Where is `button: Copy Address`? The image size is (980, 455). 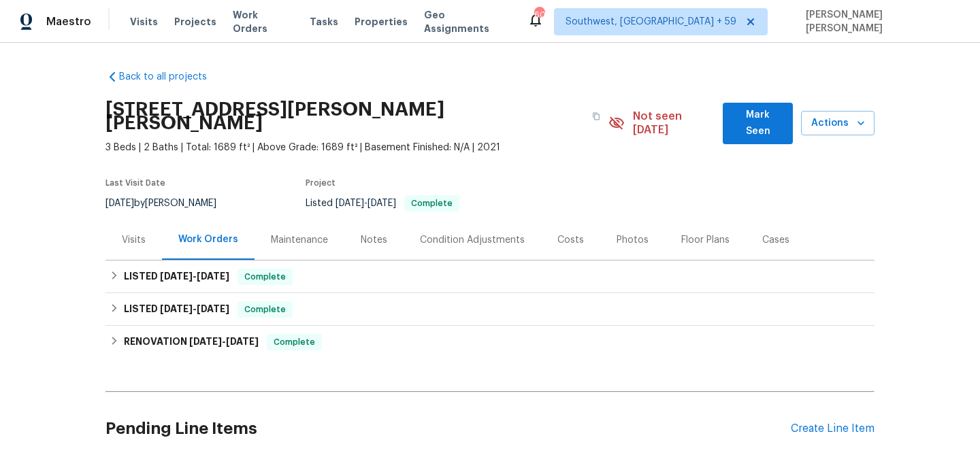
button: Copy Address is located at coordinates (596, 116).